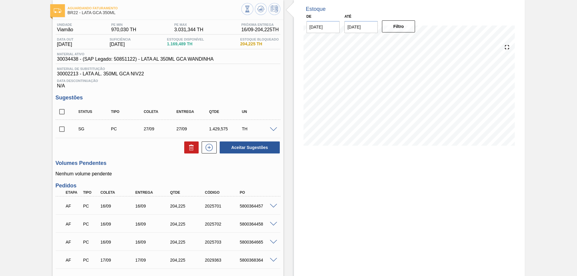  I want to click on button: Filtro, so click(399, 26).